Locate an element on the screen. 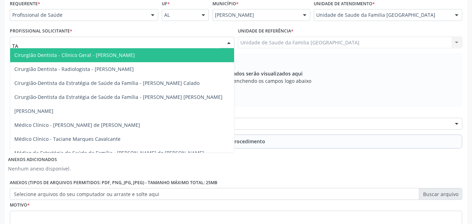 The width and height of the screenshot is (472, 224). span: Adicionar Procedimento is located at coordinates (236, 141).